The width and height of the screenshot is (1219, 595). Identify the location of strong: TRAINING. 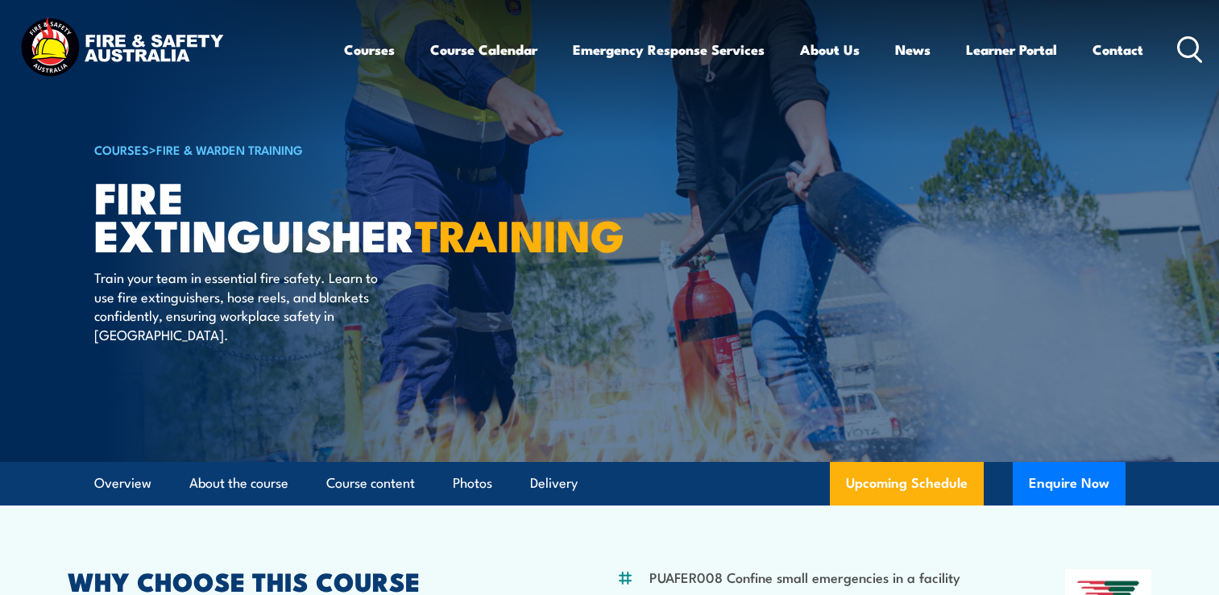
(520, 233).